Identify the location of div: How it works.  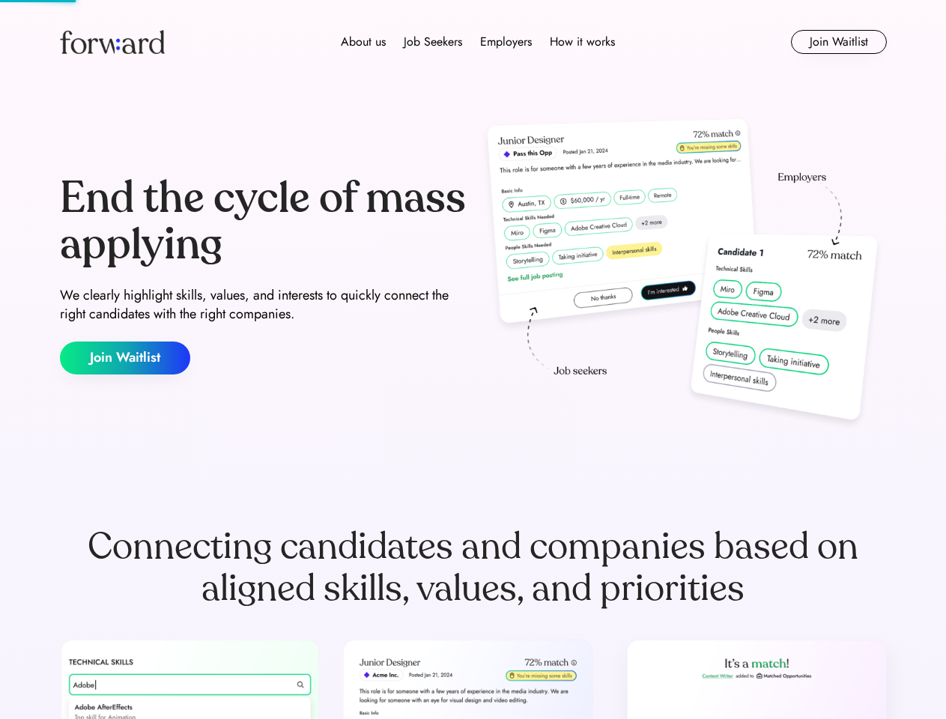
(582, 42).